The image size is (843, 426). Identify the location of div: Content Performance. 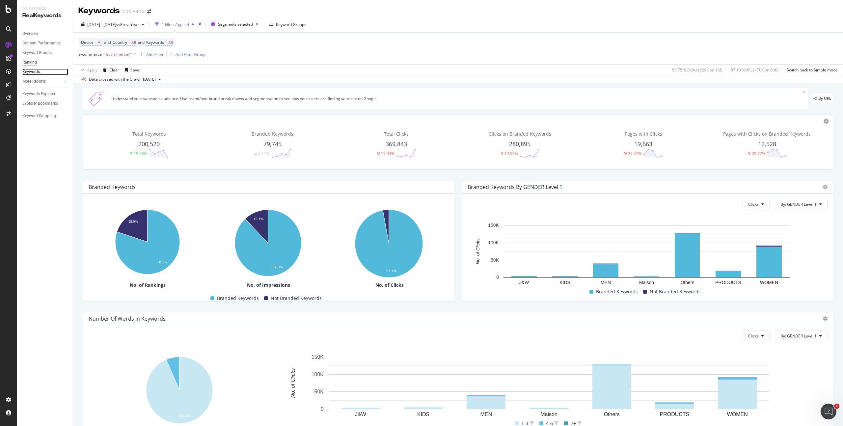
(42, 43).